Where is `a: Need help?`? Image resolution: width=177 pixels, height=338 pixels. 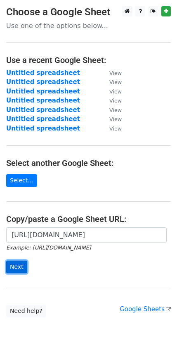
a: Need help? is located at coordinates (26, 311).